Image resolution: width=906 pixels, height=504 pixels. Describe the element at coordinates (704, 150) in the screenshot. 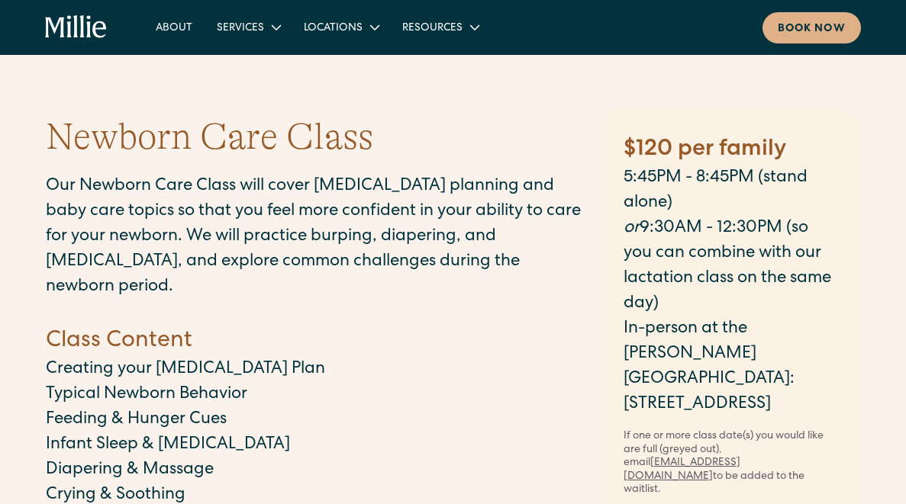

I see `strong: $120 per family` at that location.